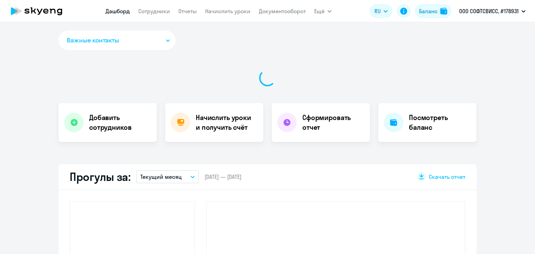 The image size is (535, 254). I want to click on span: Важные контакты, so click(93, 40).